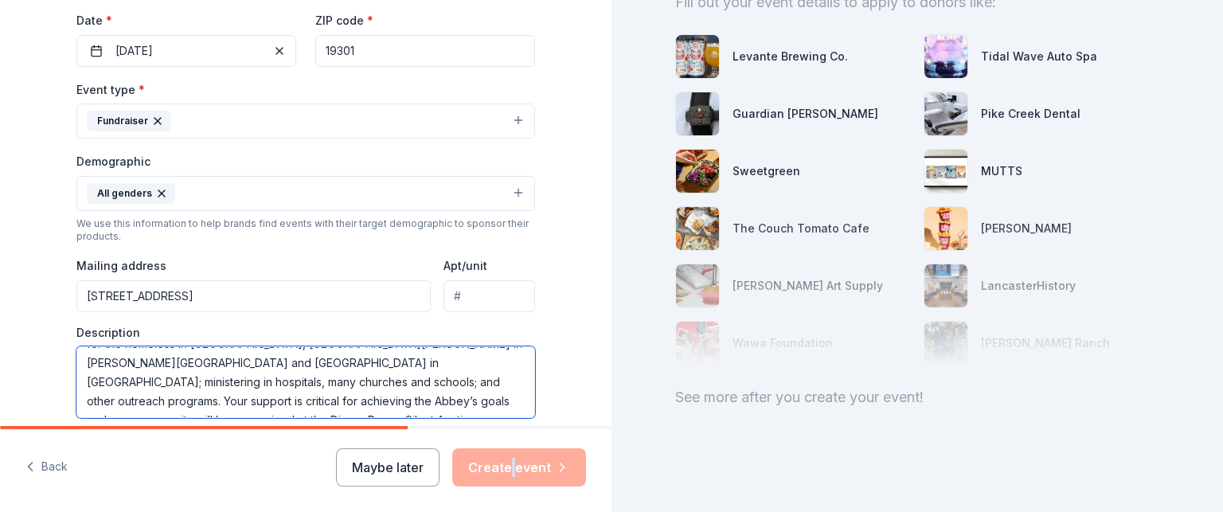  What do you see at coordinates (425, 51) in the screenshot?
I see `input: 12345 (U.S. only)` at bounding box center [425, 51].